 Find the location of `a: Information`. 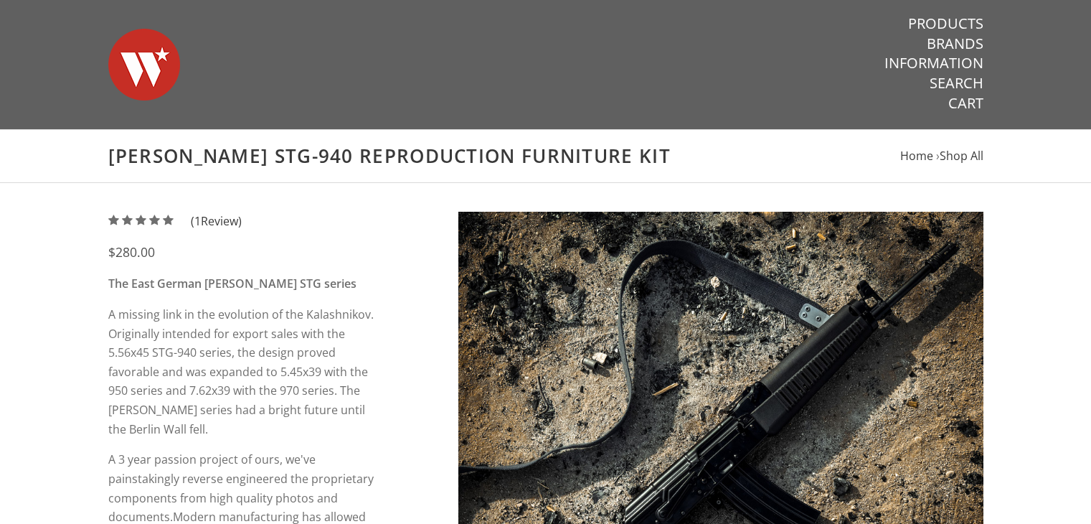

a: Information is located at coordinates (934, 63).